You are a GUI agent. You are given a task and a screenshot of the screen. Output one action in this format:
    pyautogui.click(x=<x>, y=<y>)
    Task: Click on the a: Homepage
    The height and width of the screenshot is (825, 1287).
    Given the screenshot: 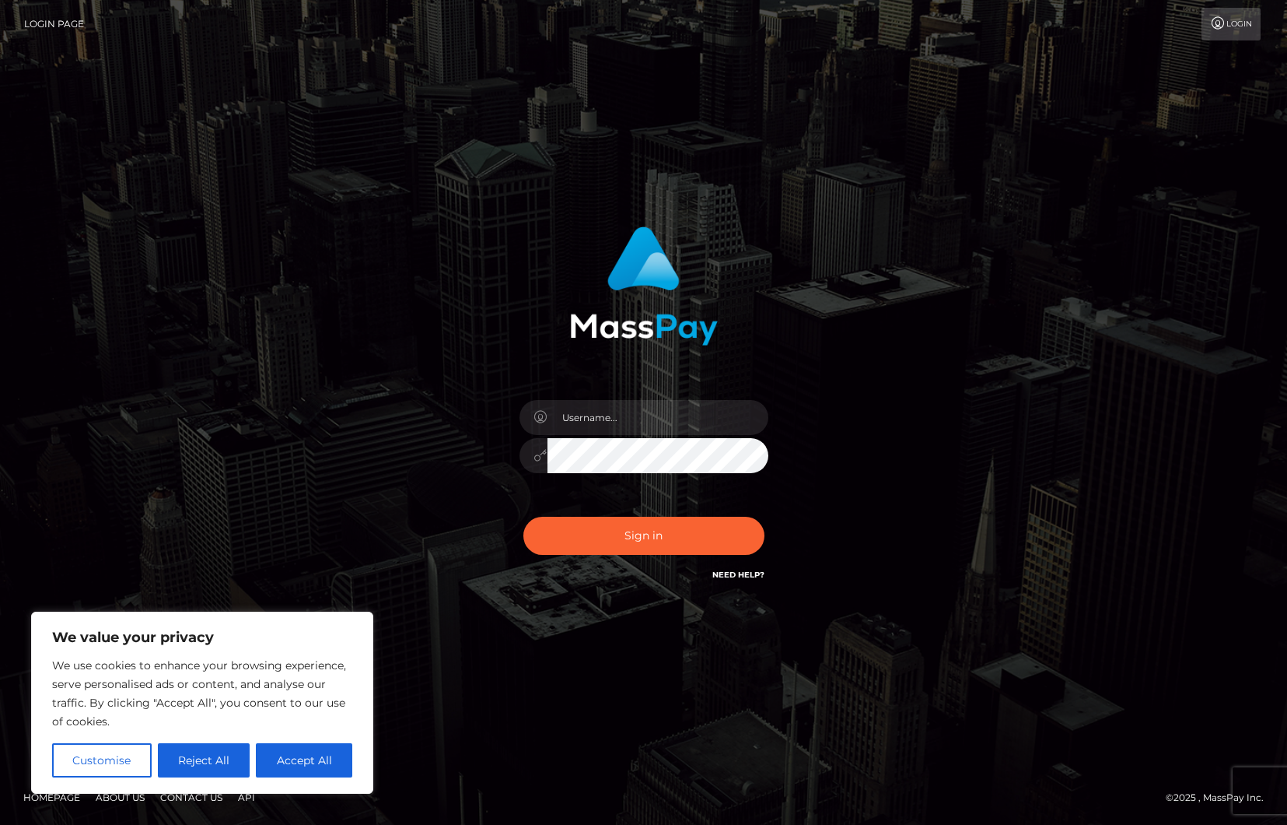 What is the action you would take?
    pyautogui.click(x=51, y=797)
    